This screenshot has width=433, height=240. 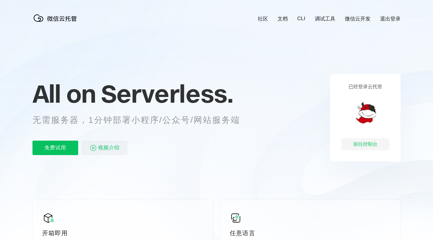 What do you see at coordinates (325, 19) in the screenshot?
I see `a: 调试工具` at bounding box center [325, 19].